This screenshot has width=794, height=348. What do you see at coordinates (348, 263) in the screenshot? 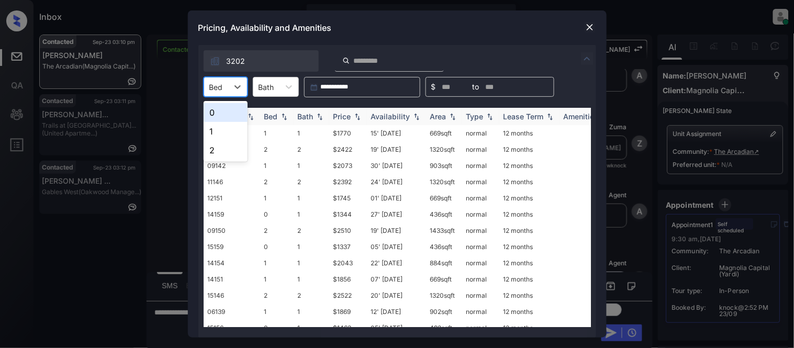
I see `td: $2043` at bounding box center [348, 263].